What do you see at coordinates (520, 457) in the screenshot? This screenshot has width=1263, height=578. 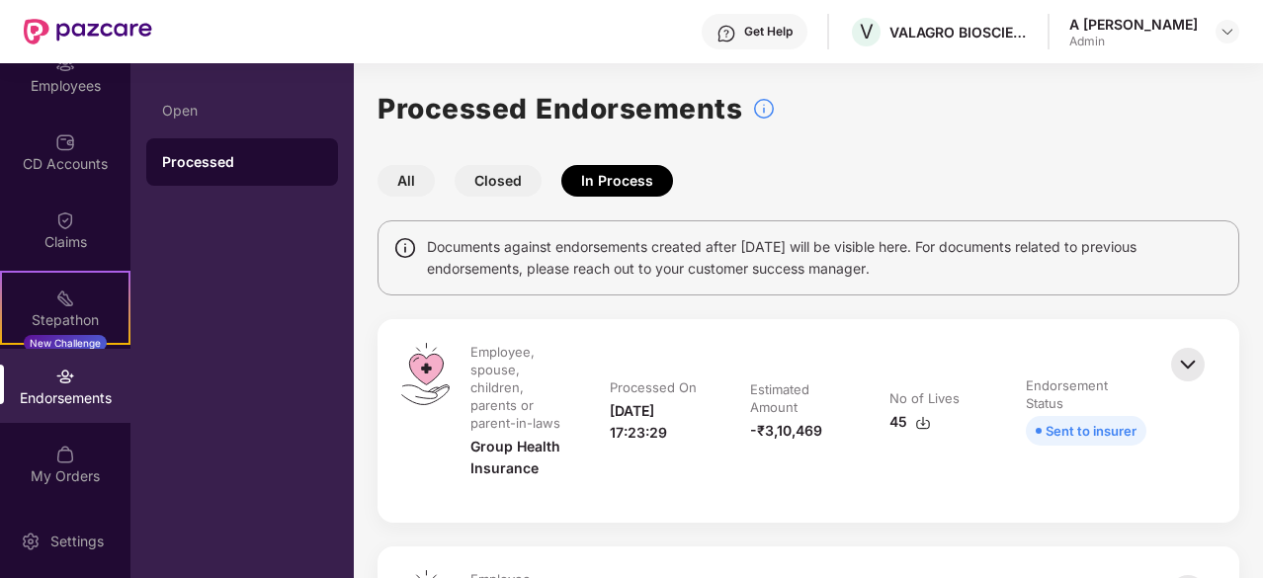 I see `div: Group Health Insurance` at bounding box center [520, 457].